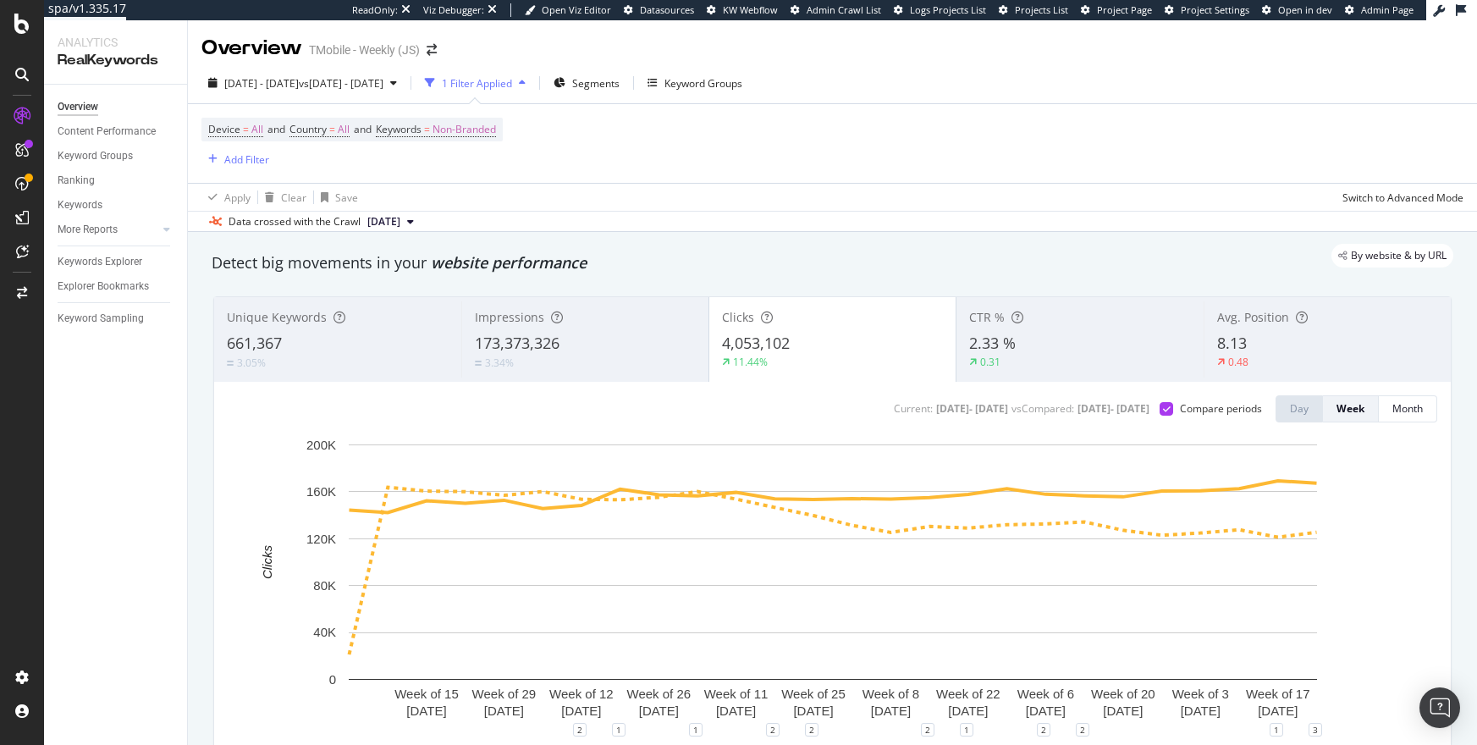  Describe the element at coordinates (324, 585) in the screenshot. I see `text: 80K` at that location.